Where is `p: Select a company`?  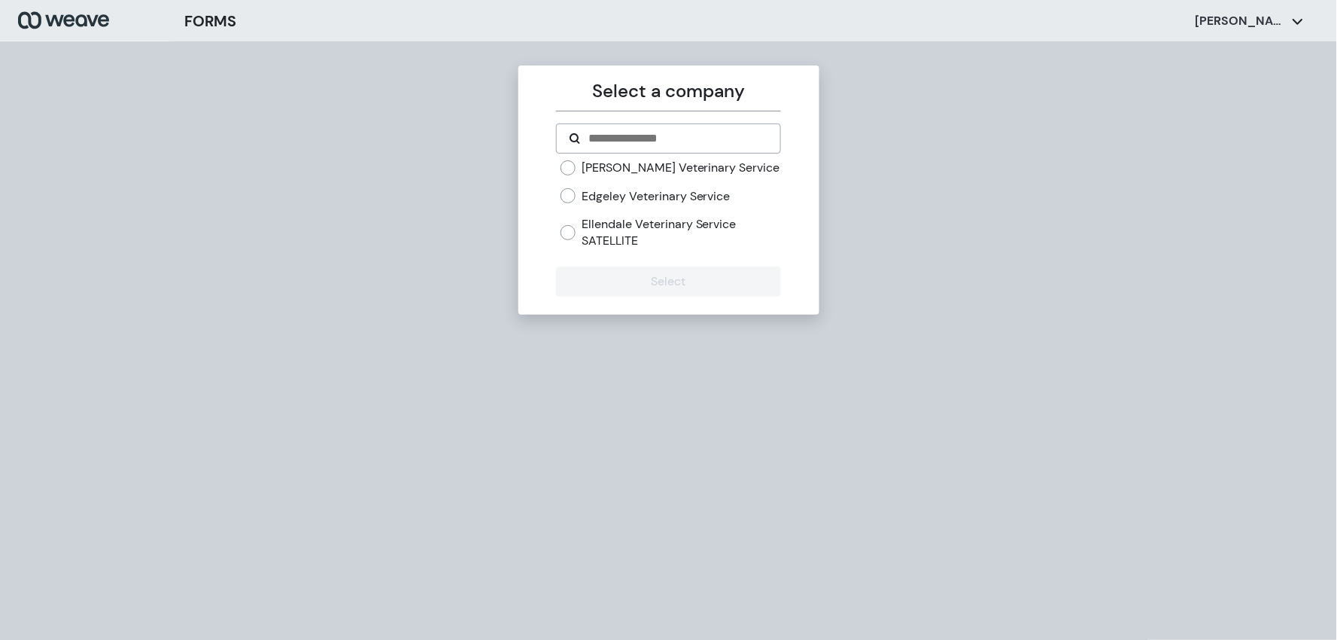 p: Select a company is located at coordinates (668, 91).